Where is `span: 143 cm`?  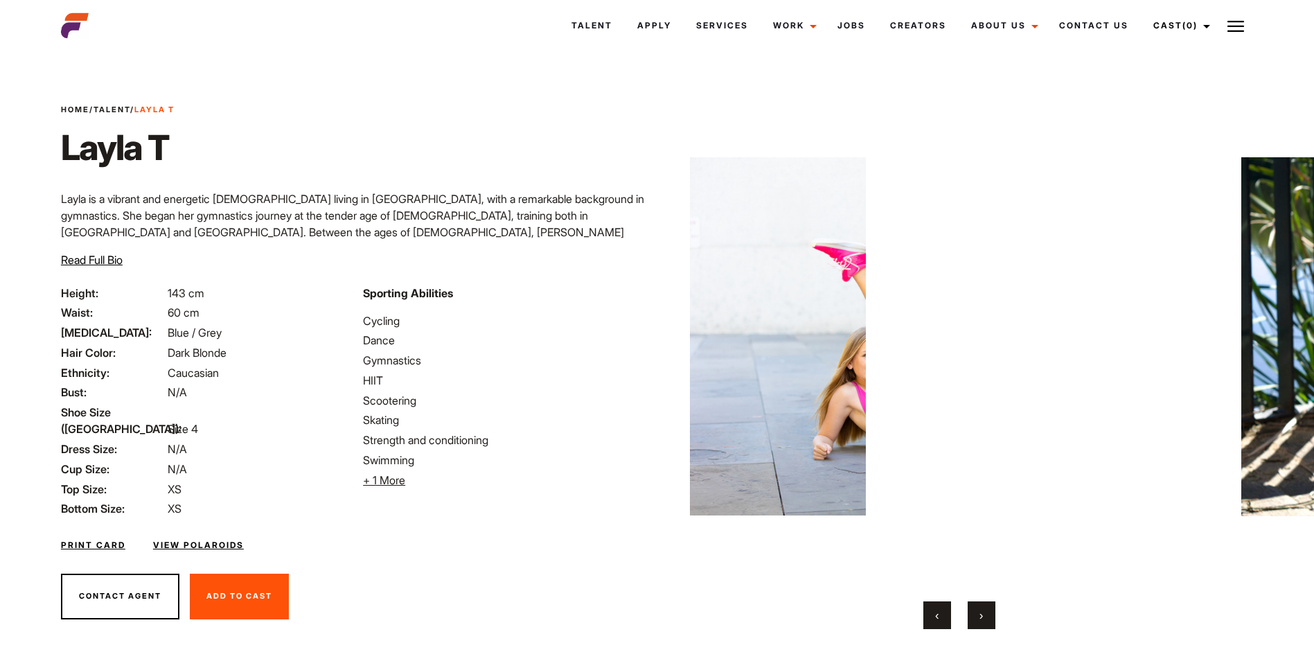
span: 143 cm is located at coordinates (186, 293).